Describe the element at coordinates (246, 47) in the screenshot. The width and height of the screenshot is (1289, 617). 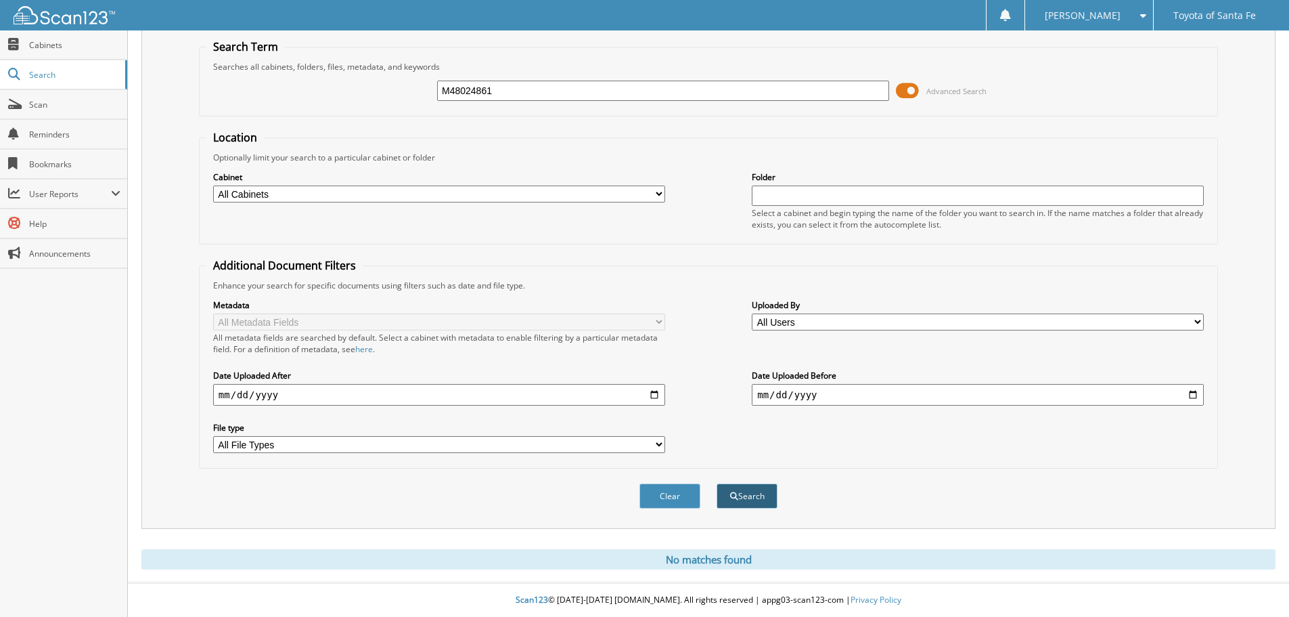
I see `legend: Search Term` at that location.